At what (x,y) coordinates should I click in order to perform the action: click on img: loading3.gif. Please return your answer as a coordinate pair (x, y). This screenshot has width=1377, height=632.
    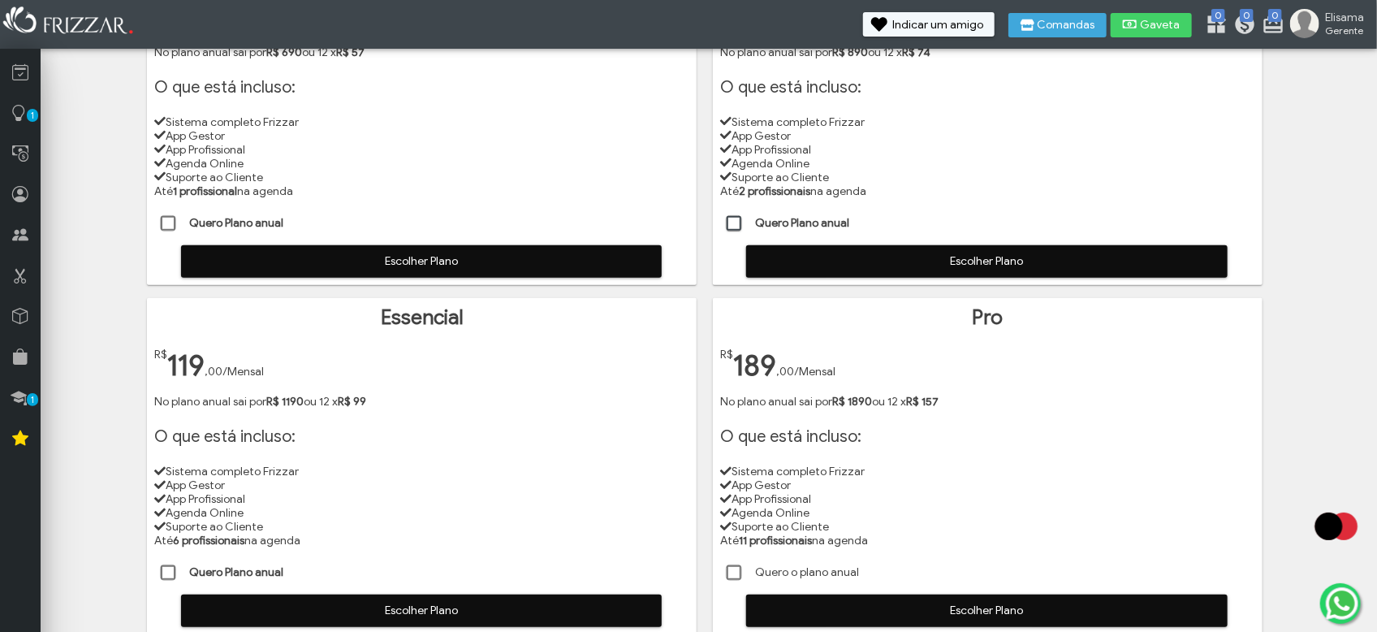
    Looking at the image, I should click on (1336, 526).